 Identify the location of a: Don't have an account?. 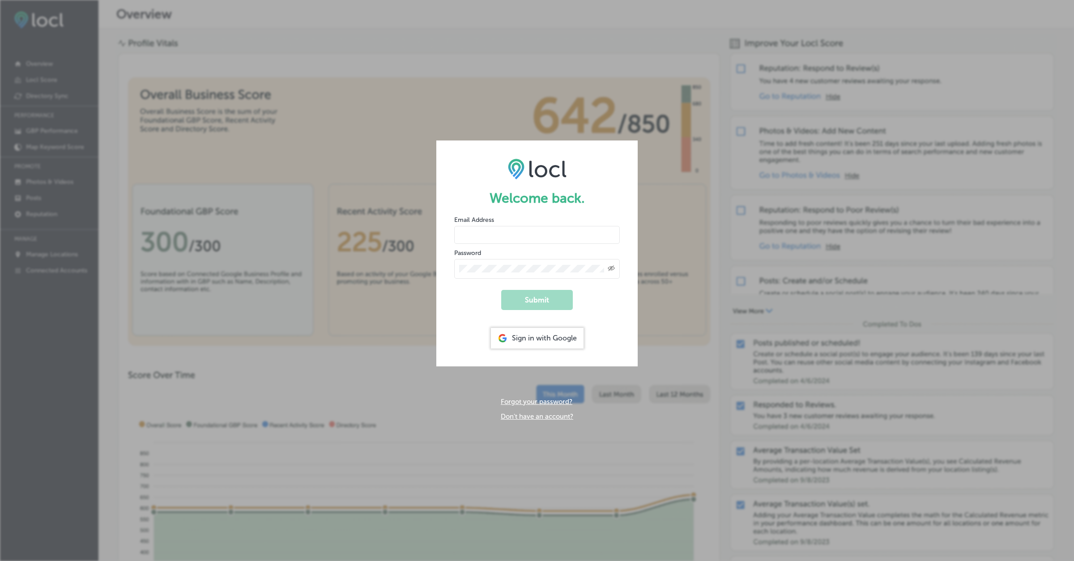
(537, 417).